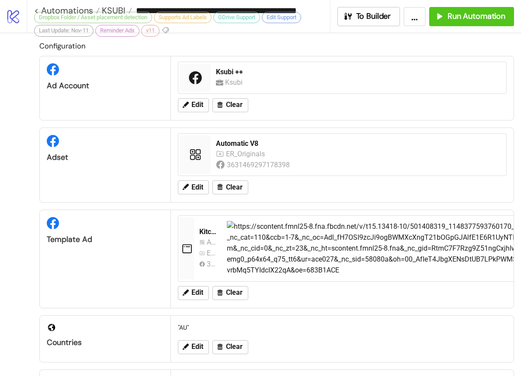  I want to click on div: Edit Support, so click(282, 17).